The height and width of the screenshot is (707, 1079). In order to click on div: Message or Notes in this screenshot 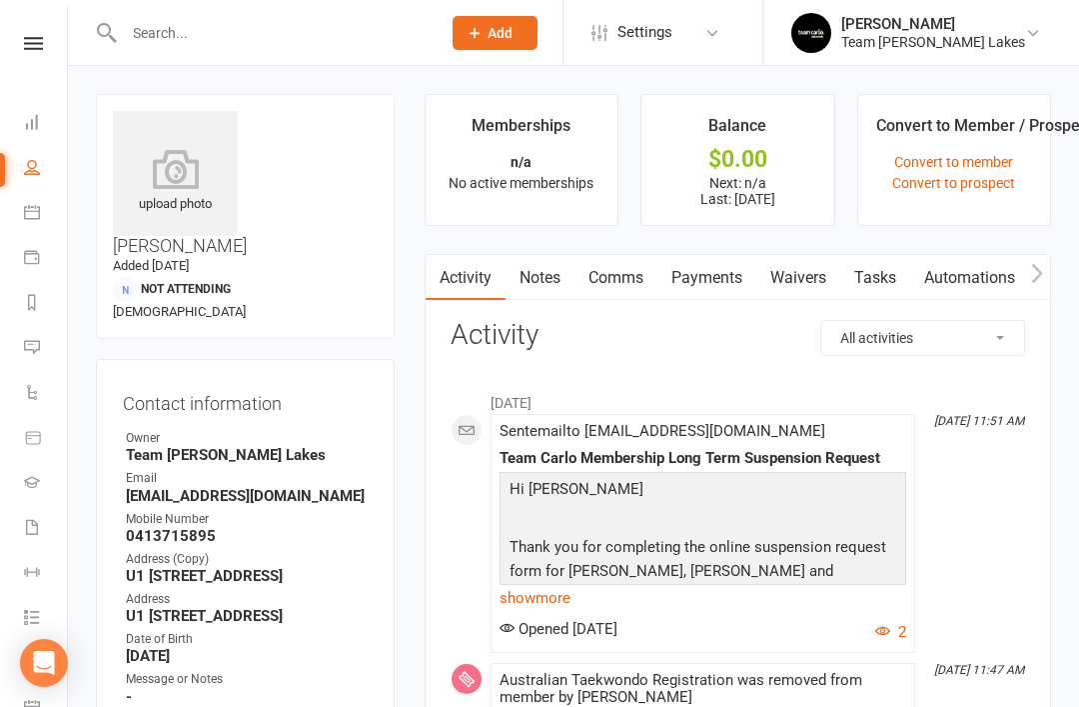, I will do `click(247, 679)`.